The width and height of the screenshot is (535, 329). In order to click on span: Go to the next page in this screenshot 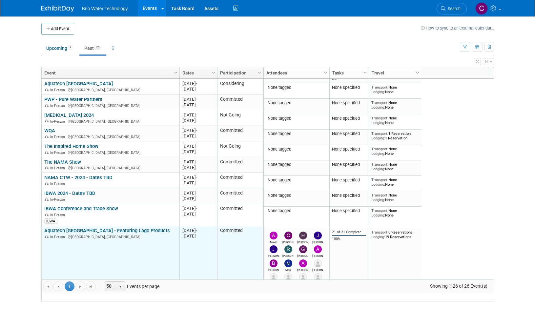, I will do `click(80, 287)`.